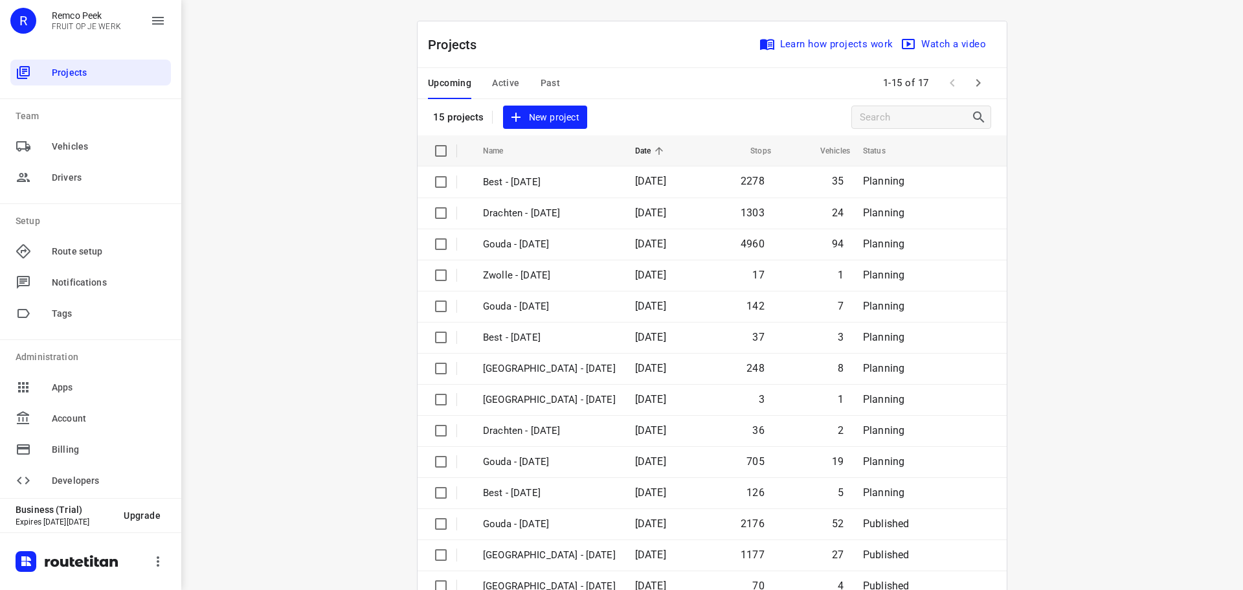  What do you see at coordinates (651, 151) in the screenshot?
I see `span: Date` at bounding box center [651, 151].